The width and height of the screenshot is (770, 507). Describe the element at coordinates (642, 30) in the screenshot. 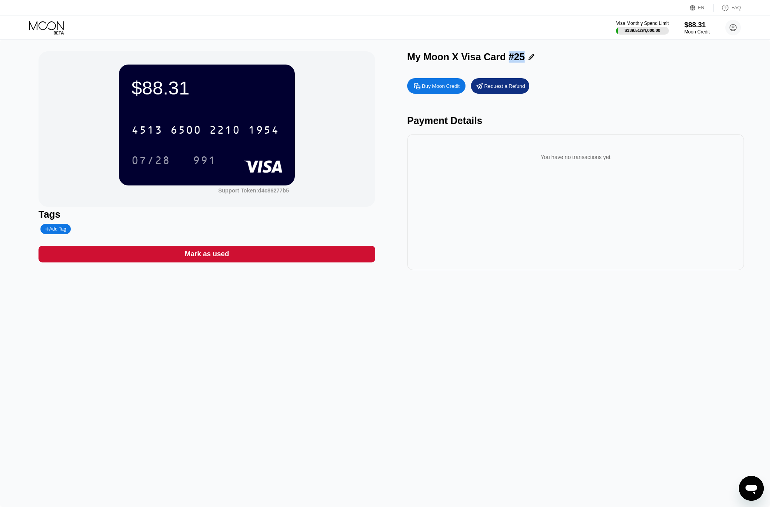

I see `div: $139.51 / $4,000.00` at that location.